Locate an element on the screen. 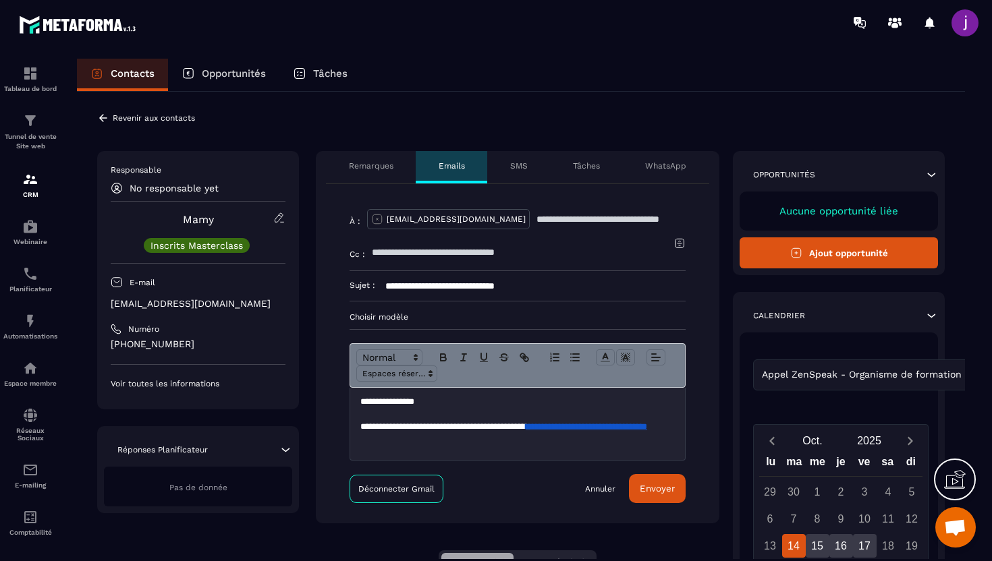  a: formationformationTableau de bord is located at coordinates (30, 79).